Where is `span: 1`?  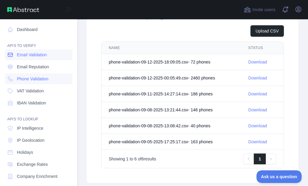
span: 1 is located at coordinates (127, 159).